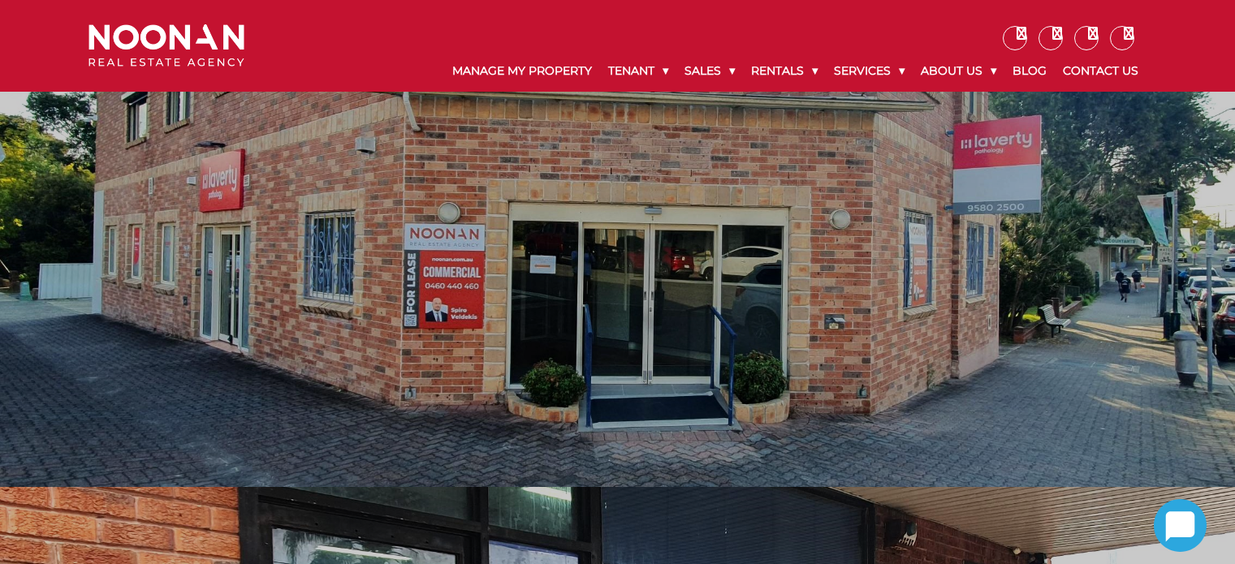  What do you see at coordinates (166, 45) in the screenshot?
I see `img: Noonan Real Estate Agency` at bounding box center [166, 45].